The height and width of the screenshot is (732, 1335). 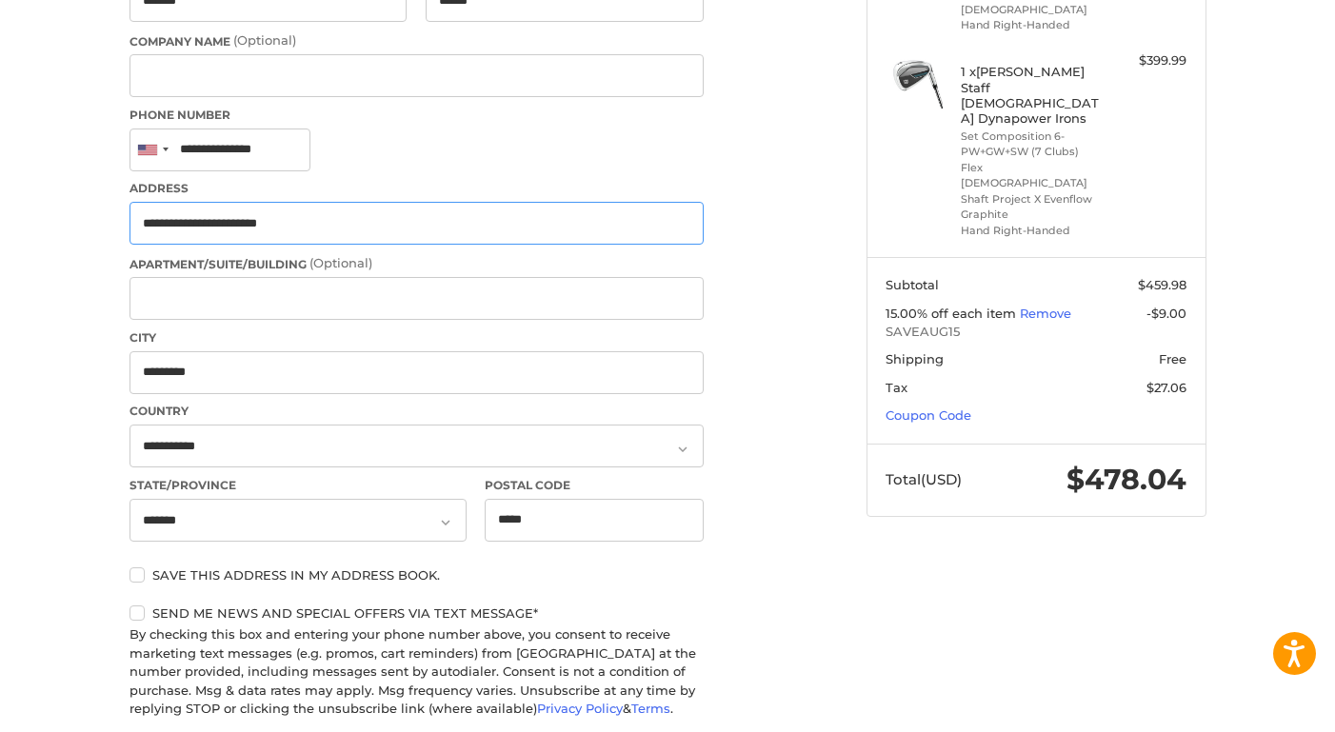 What do you see at coordinates (1045, 313) in the screenshot?
I see `a: Remove` at bounding box center [1045, 313].